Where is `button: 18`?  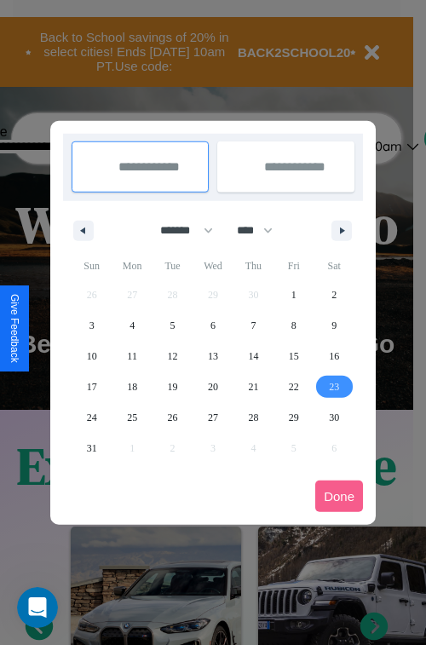
button: 18 is located at coordinates (131, 387).